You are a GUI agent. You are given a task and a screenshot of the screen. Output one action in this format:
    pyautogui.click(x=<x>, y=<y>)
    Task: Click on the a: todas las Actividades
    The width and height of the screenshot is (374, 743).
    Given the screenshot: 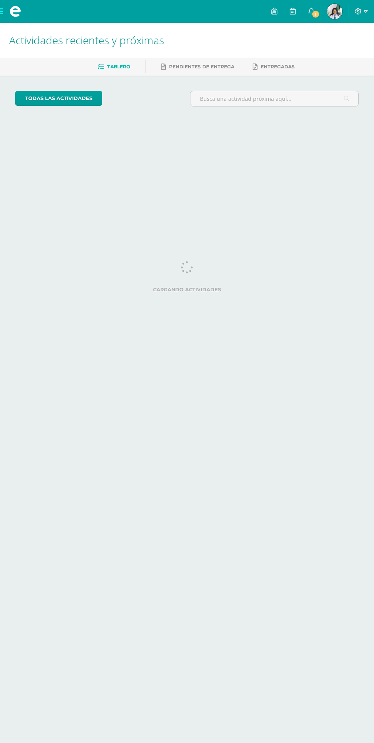 What is the action you would take?
    pyautogui.click(x=59, y=98)
    